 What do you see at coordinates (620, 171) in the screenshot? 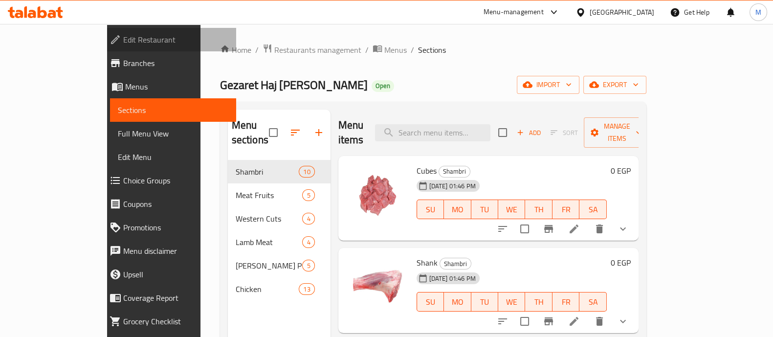
I see `h6: 0 EGP` at bounding box center [620, 171].